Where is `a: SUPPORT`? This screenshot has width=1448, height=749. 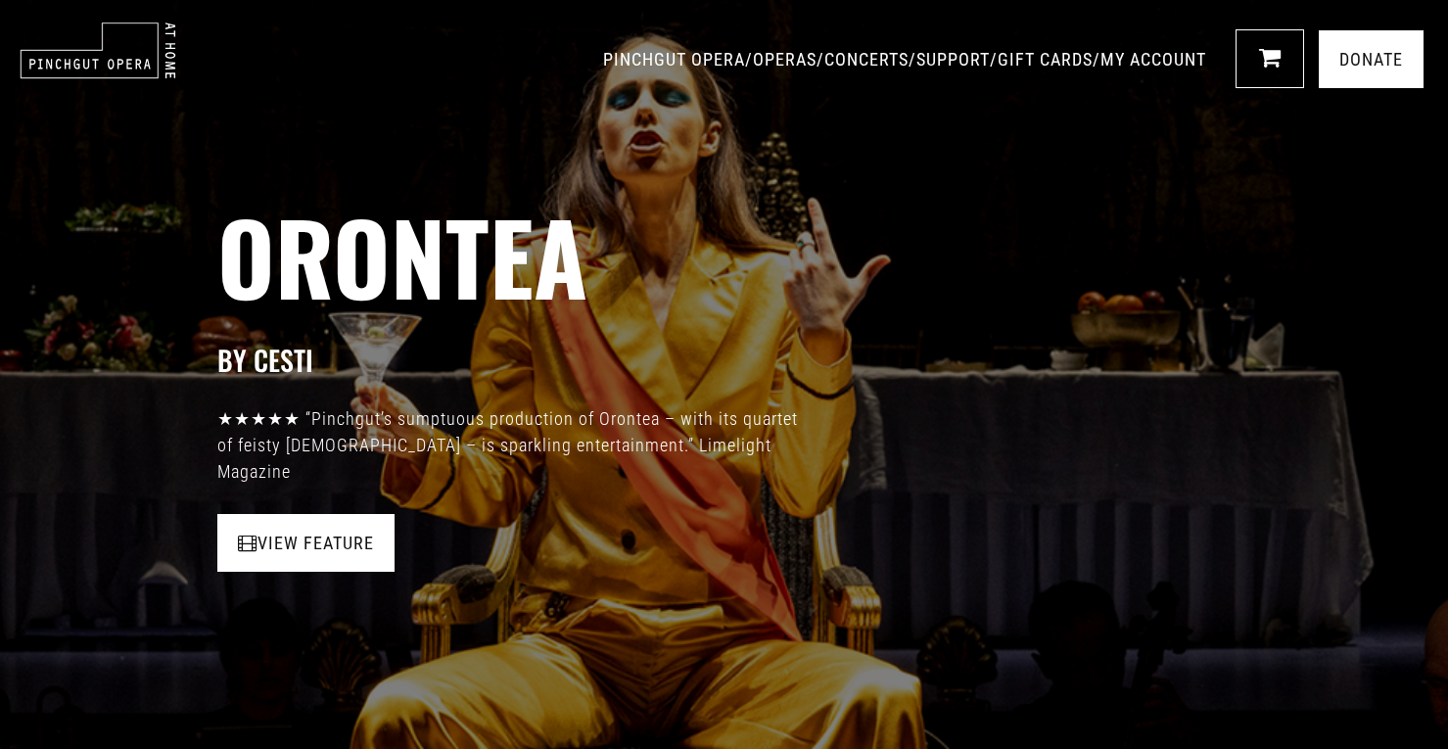 a: SUPPORT is located at coordinates (952, 59).